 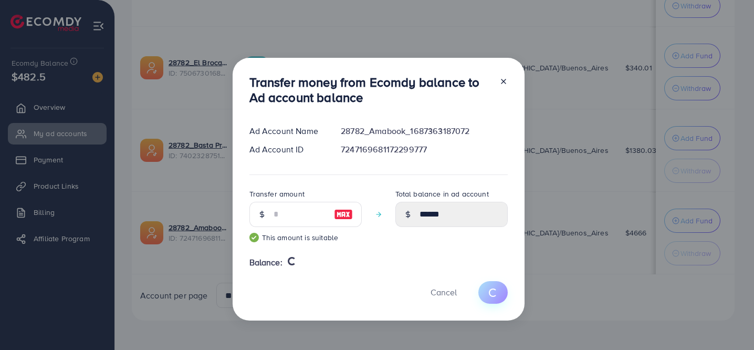 I want to click on label: Transfer amount, so click(x=277, y=194).